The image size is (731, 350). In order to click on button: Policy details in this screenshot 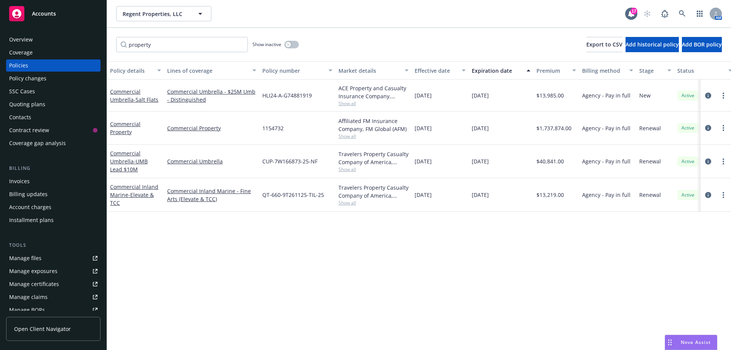, I will do `click(136, 70)`.